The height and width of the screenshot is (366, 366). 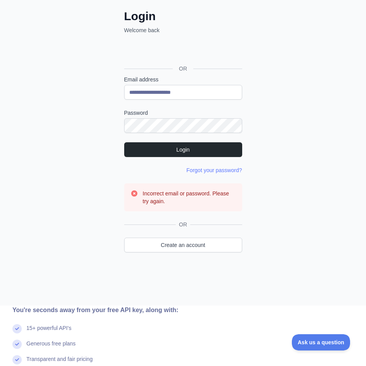 What do you see at coordinates (183, 16) in the screenshot?
I see `h2: Login` at bounding box center [183, 16].